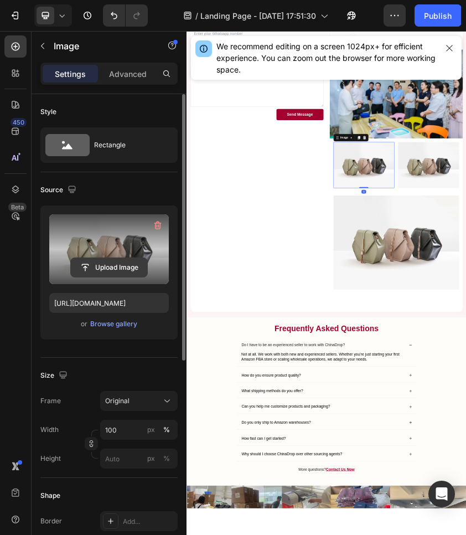 This screenshot has width=466, height=535. I want to click on button: Publish, so click(438, 16).